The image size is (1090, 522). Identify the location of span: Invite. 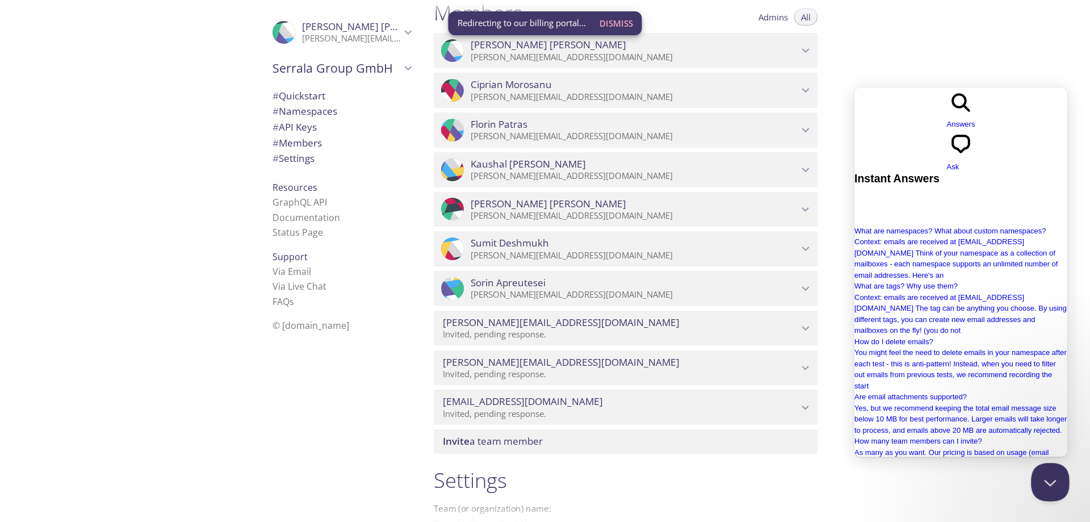
(456, 441).